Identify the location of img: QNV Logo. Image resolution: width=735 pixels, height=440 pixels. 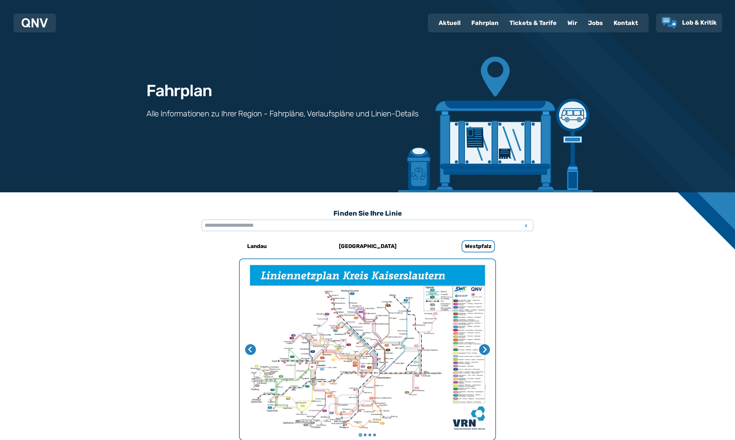
(35, 23).